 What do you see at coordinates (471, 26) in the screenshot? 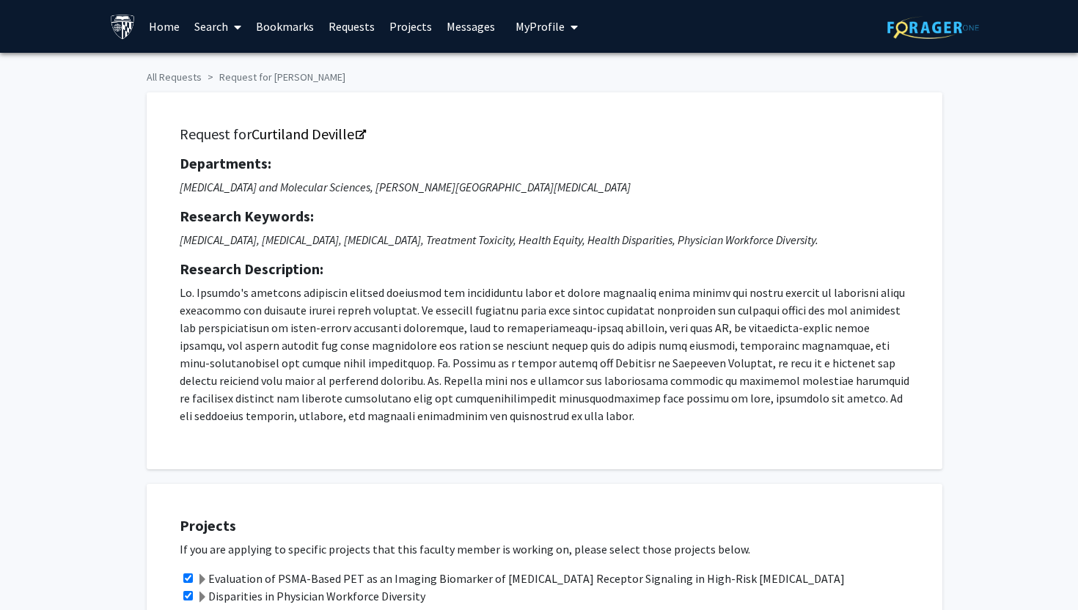
I see `a: Messages` at bounding box center [471, 26].